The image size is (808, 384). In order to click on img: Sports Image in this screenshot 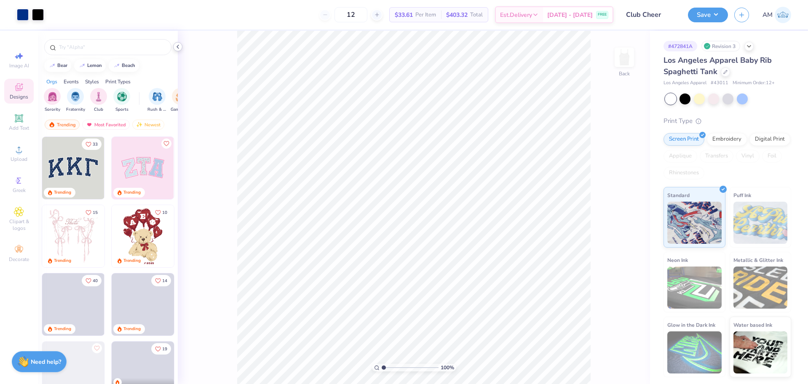, I will do `click(122, 97)`.